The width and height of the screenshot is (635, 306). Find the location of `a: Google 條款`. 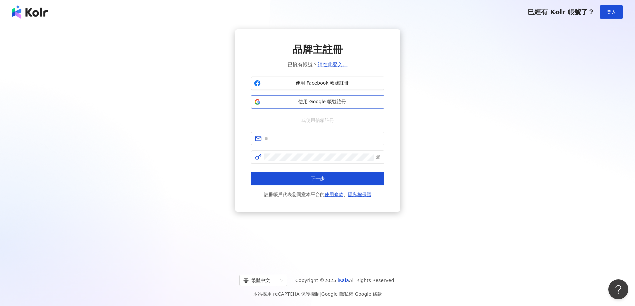

a: Google 條款 is located at coordinates (368, 294).